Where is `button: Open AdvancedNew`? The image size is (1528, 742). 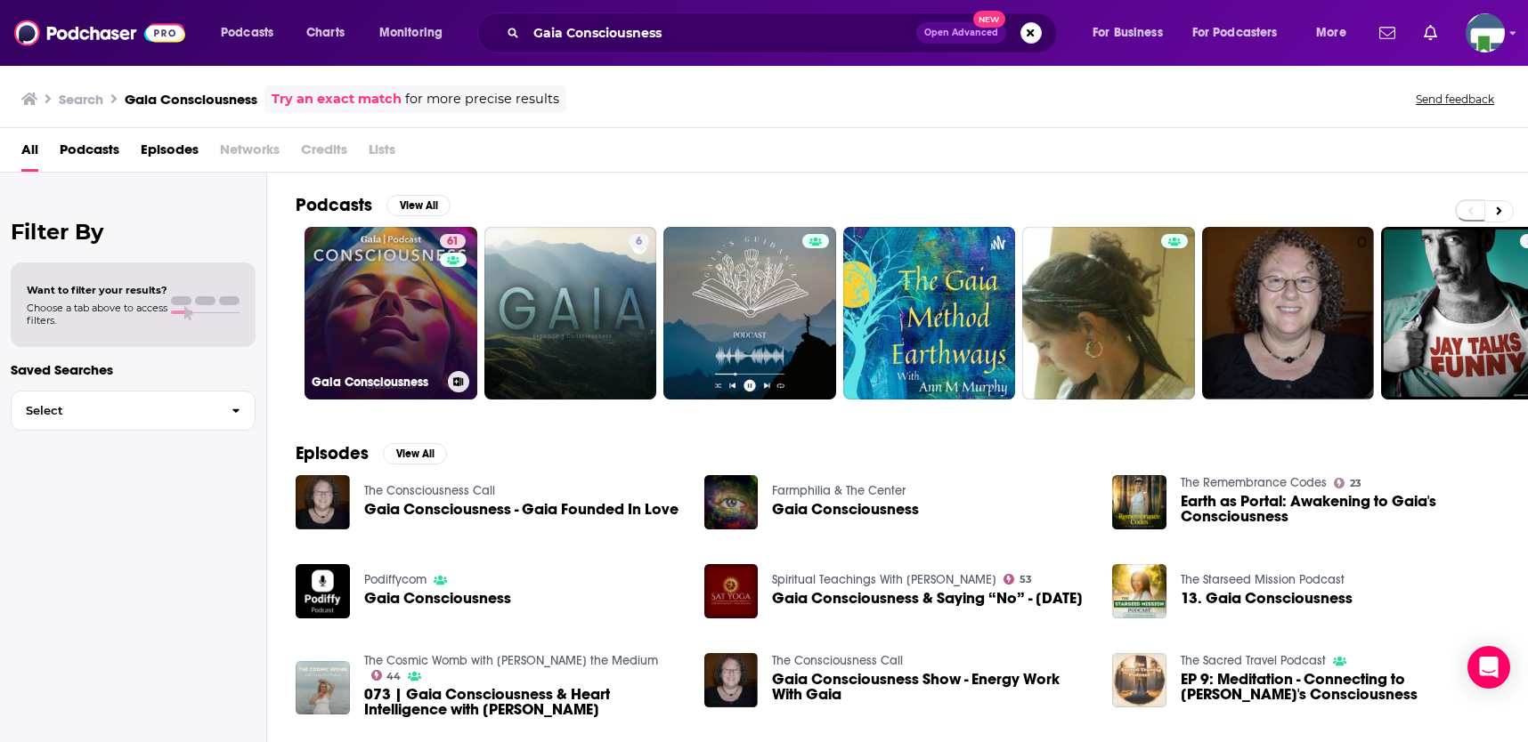 button: Open AdvancedNew is located at coordinates (960, 33).